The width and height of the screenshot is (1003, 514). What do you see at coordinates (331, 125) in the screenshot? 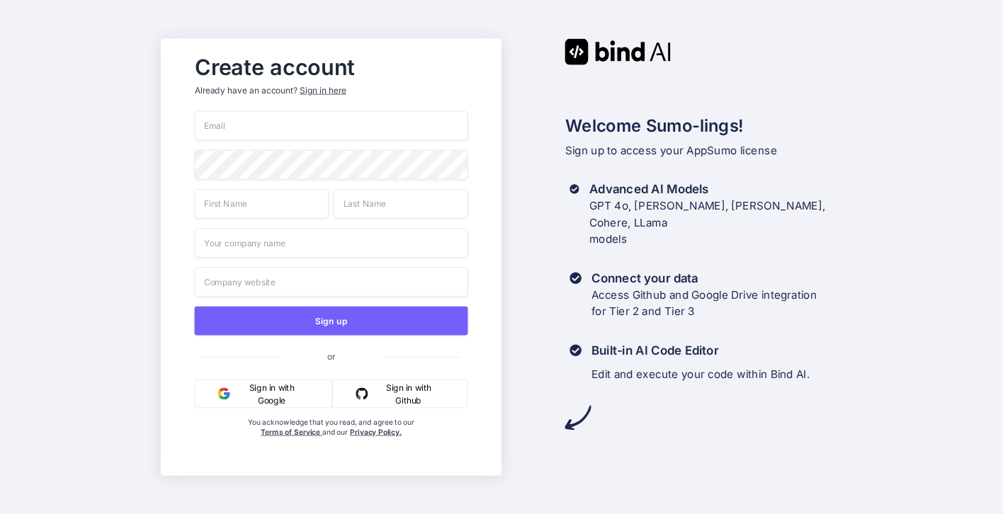
I see `input: Email` at bounding box center [331, 125].